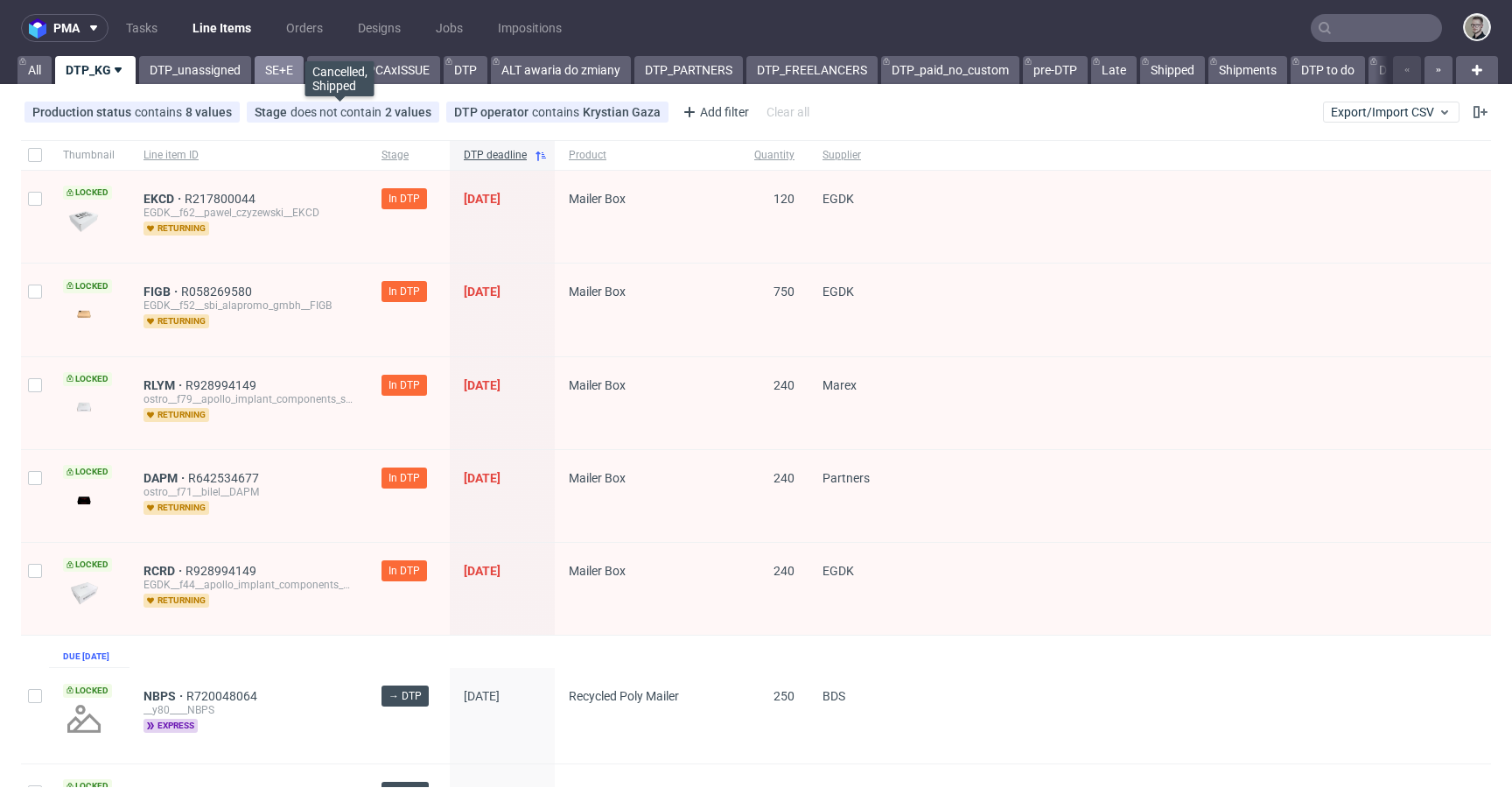 The image size is (1512, 788). I want to click on div: Krystian Gaza, so click(622, 112).